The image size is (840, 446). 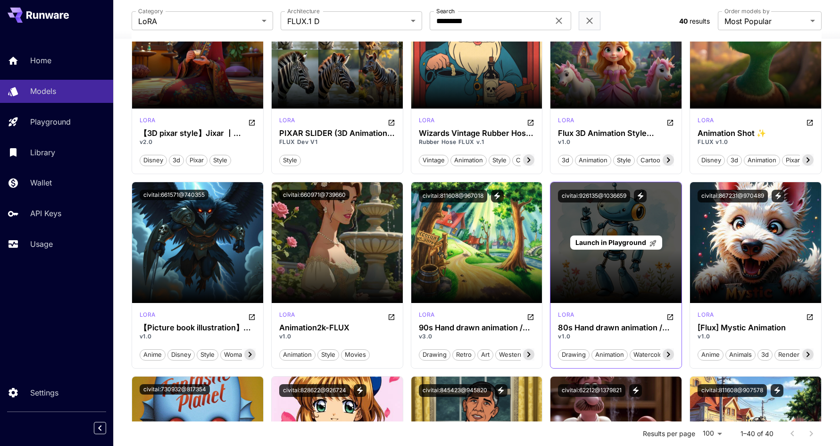 I want to click on span: western art, so click(x=516, y=355).